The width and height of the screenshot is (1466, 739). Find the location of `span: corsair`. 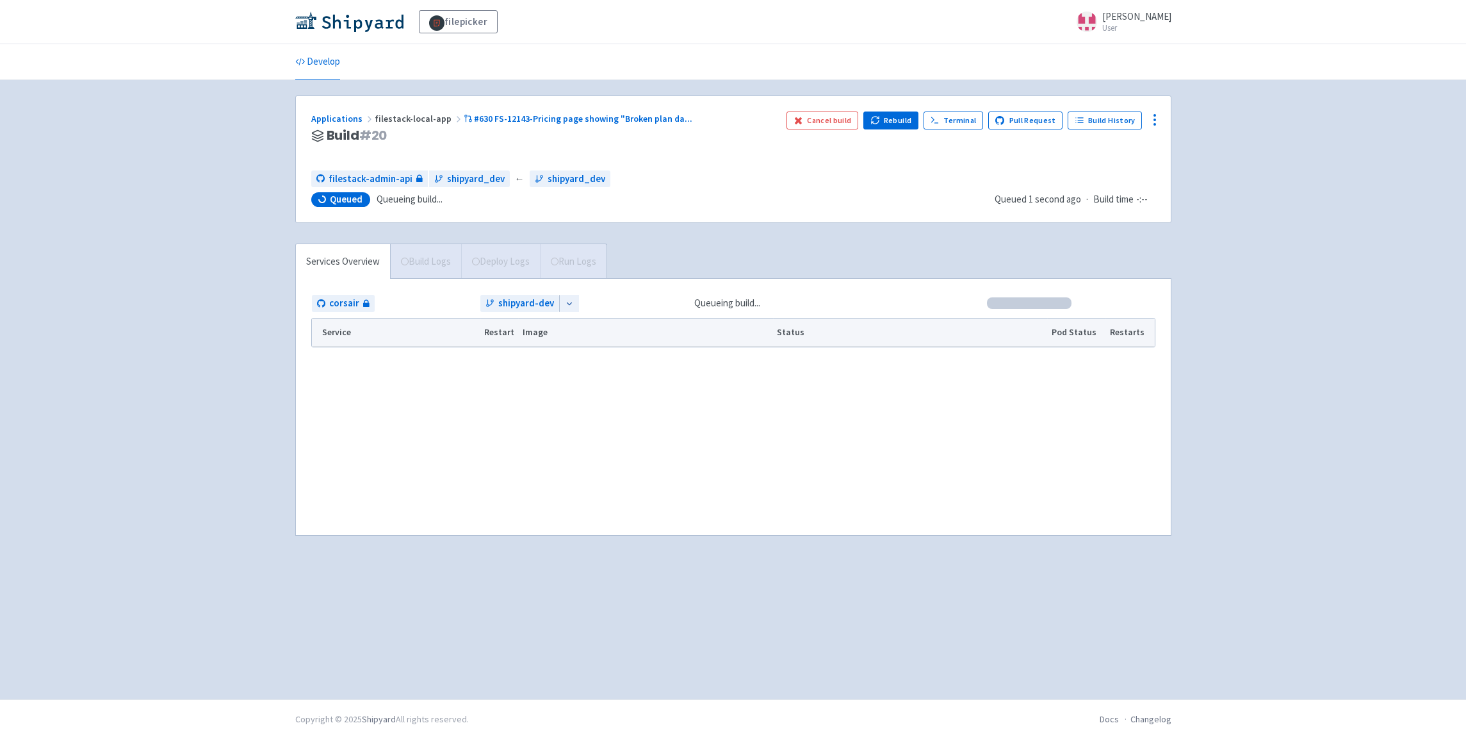

span: corsair is located at coordinates (344, 303).